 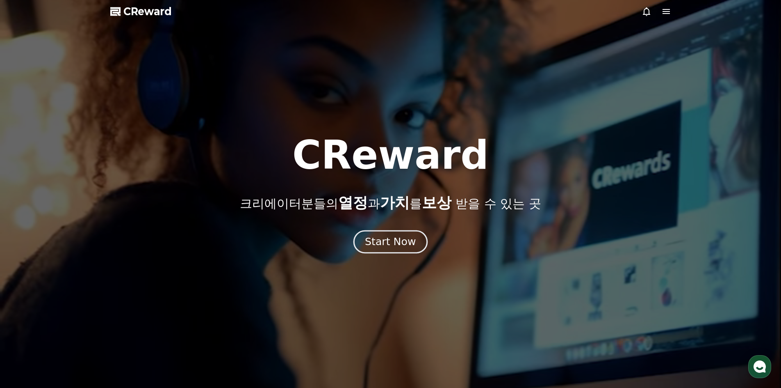 What do you see at coordinates (80, 270) in the screenshot?
I see `a: 대화` at bounding box center [80, 270].